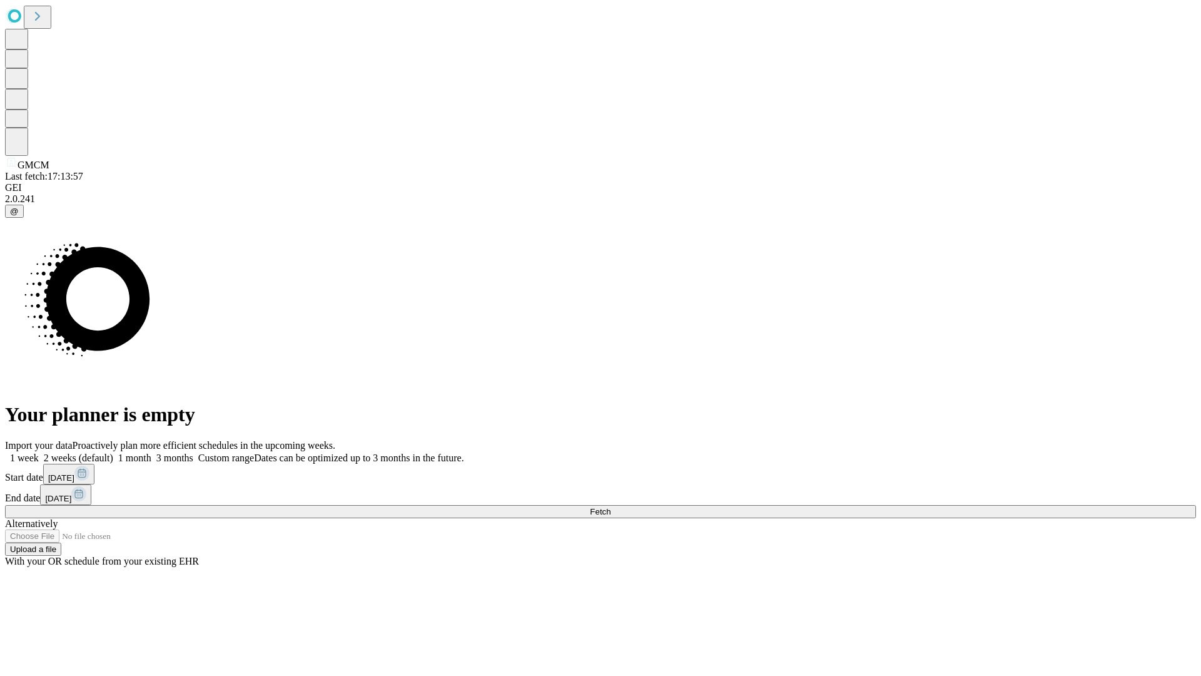 This screenshot has height=676, width=1201. I want to click on button: Fetch, so click(601, 511).